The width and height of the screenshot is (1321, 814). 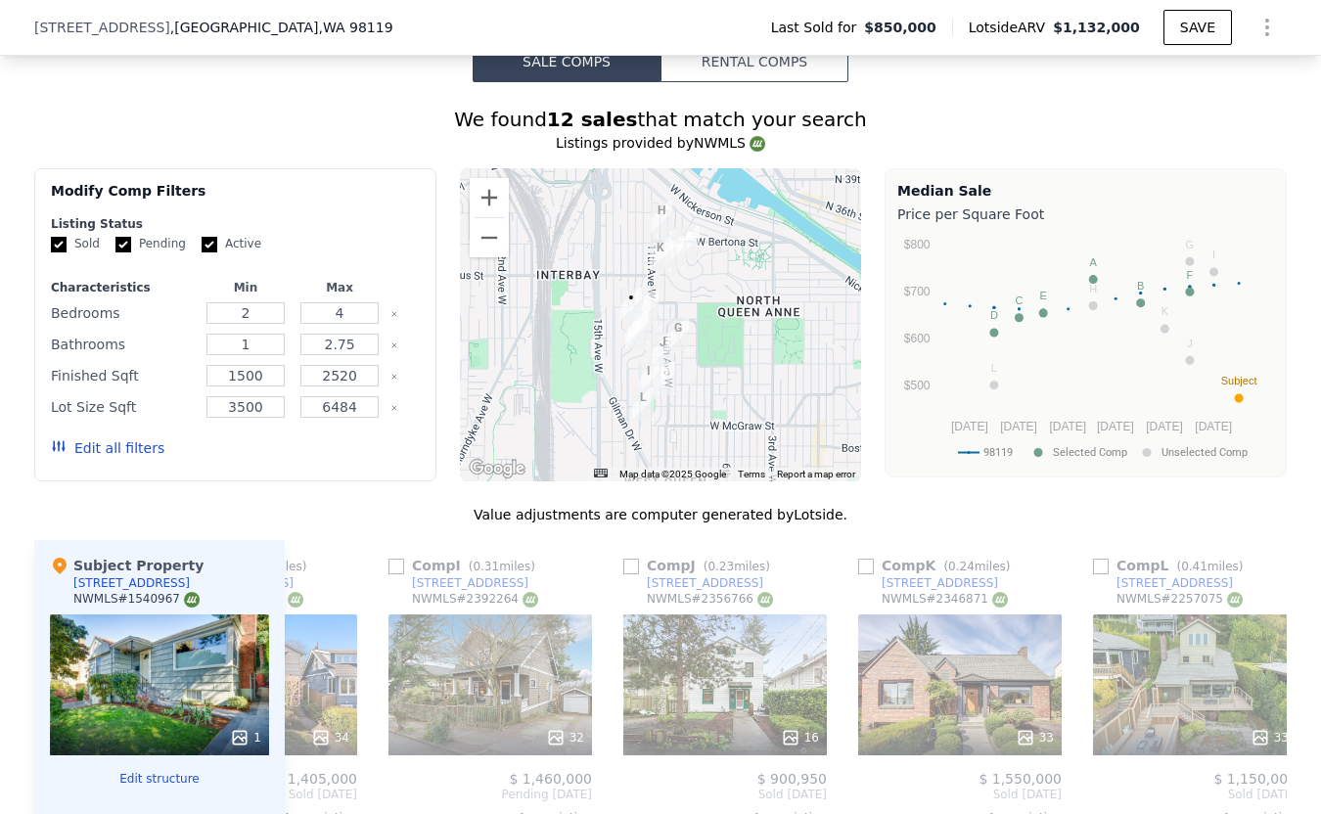 What do you see at coordinates (917, 386) in the screenshot?
I see `text: $500` at bounding box center [917, 386].